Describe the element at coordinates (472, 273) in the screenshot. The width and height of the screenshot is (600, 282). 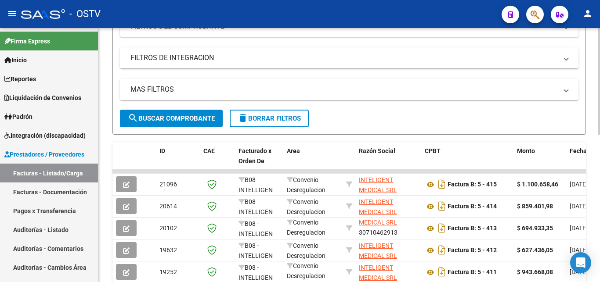
I see `strong: Factura B: 5 - 411` at that location.